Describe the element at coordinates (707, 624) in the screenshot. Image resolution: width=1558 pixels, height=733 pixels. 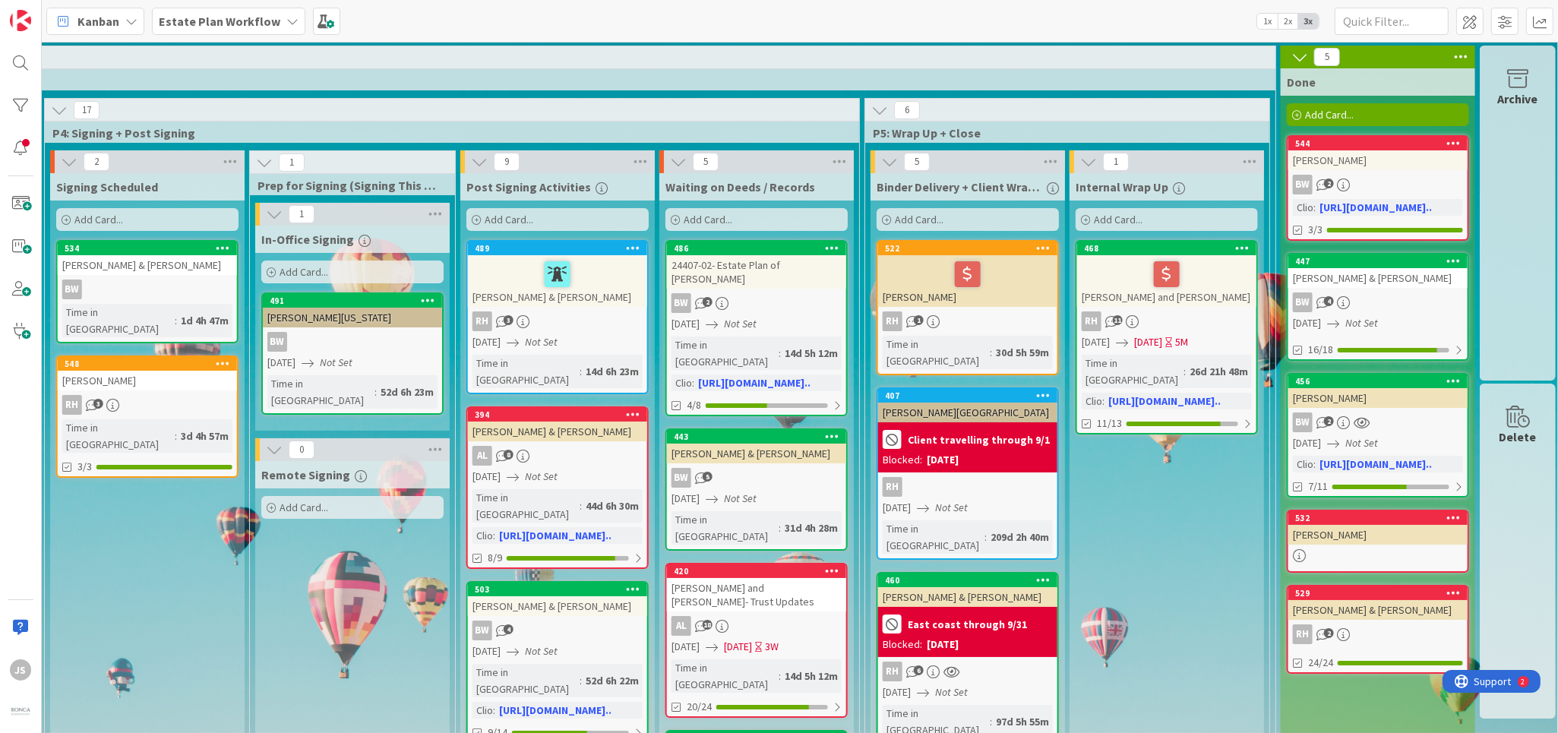
I see `span: 18` at that location.